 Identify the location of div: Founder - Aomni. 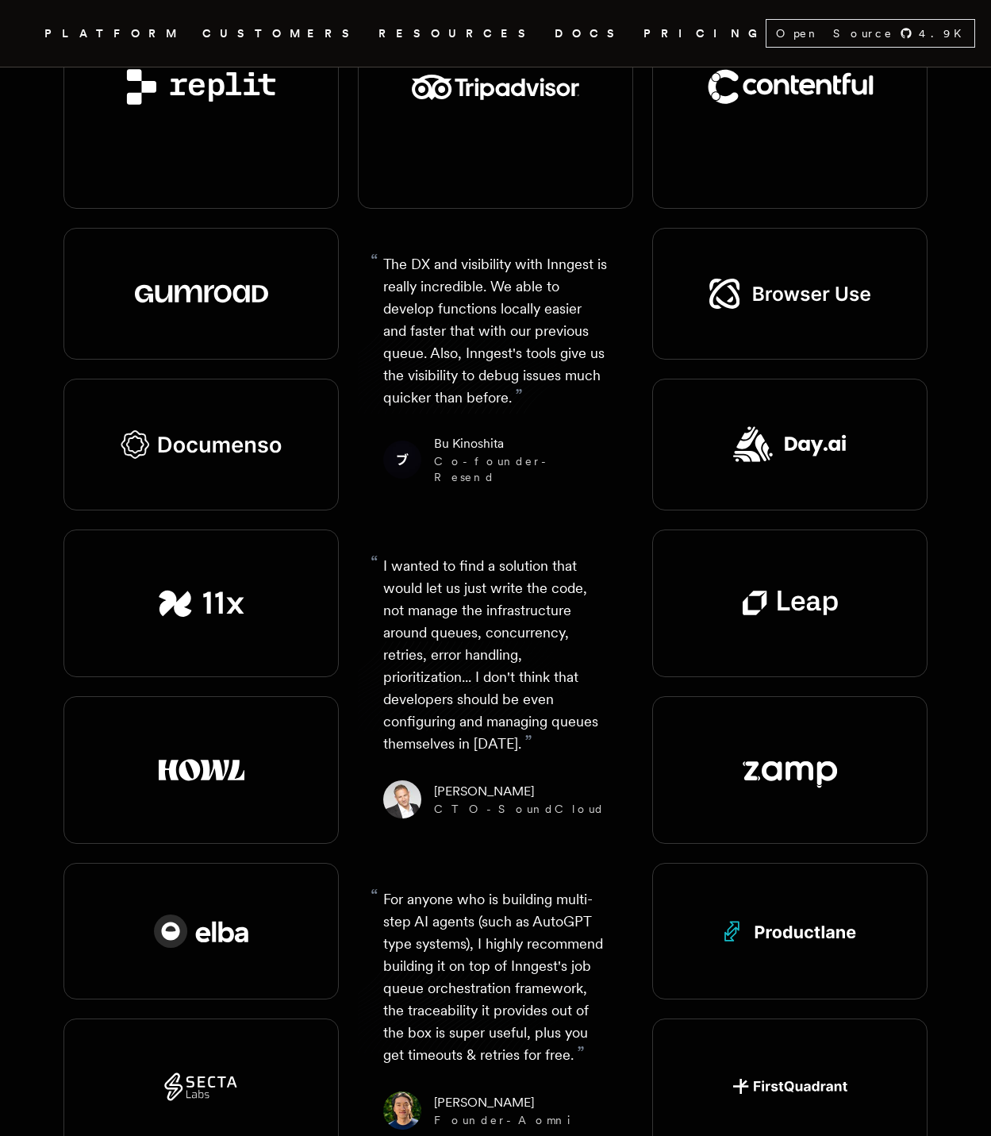
(507, 1120).